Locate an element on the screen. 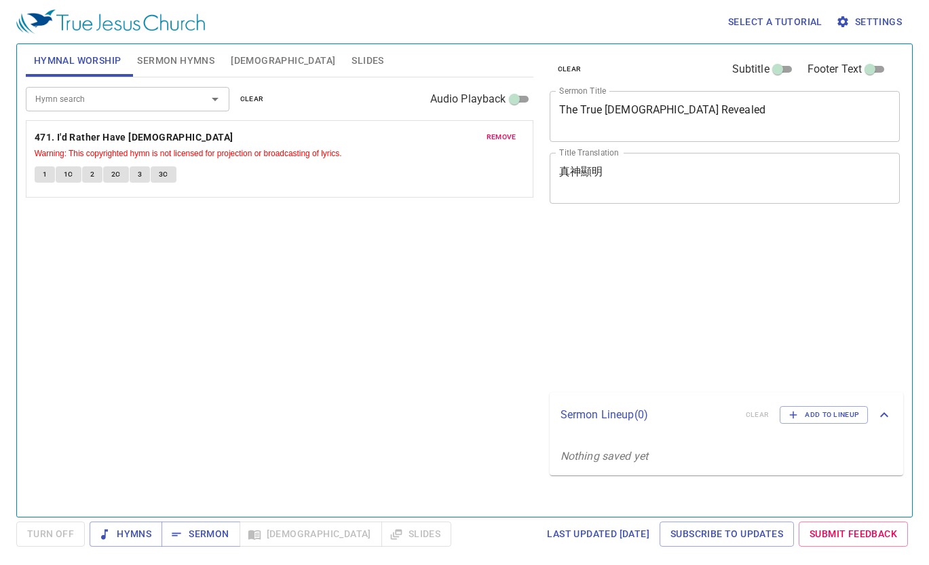 The image size is (929, 565). span: Hymnal Worship is located at coordinates (77, 60).